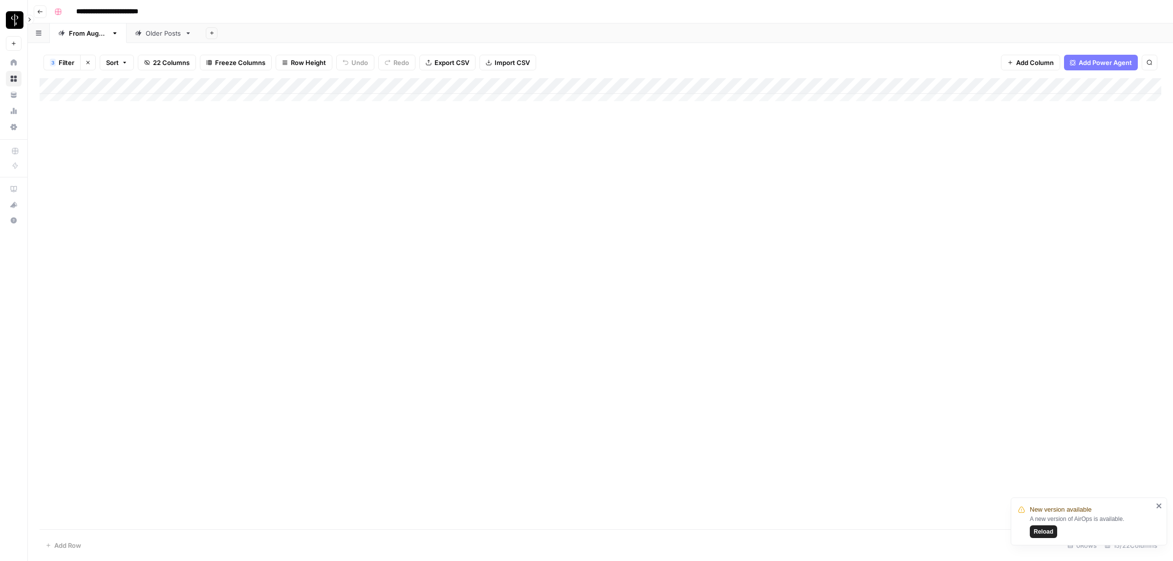 The width and height of the screenshot is (1173, 561). I want to click on span: Redo, so click(401, 63).